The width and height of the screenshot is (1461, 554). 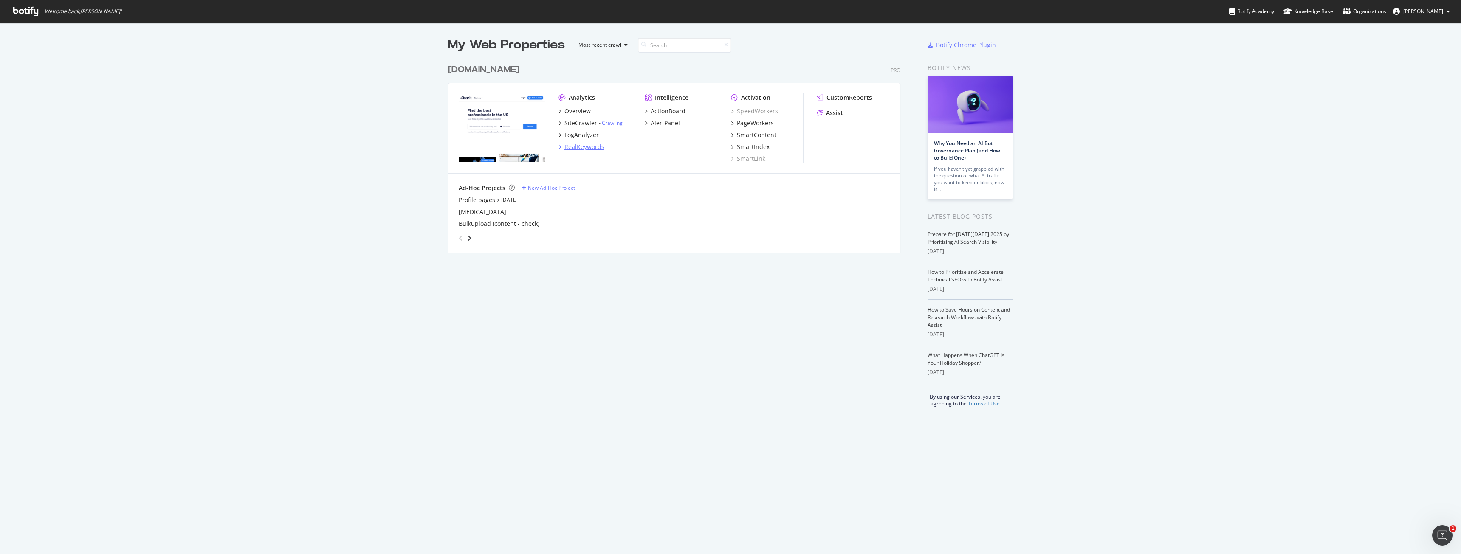 I want to click on div: Knowledge Base, so click(x=1308, y=11).